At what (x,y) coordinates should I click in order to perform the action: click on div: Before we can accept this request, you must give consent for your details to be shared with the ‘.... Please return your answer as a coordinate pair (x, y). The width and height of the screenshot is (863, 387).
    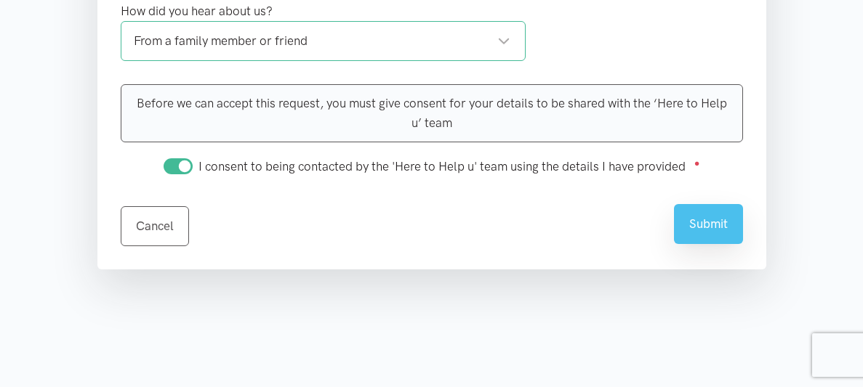
    Looking at the image, I should click on (432, 113).